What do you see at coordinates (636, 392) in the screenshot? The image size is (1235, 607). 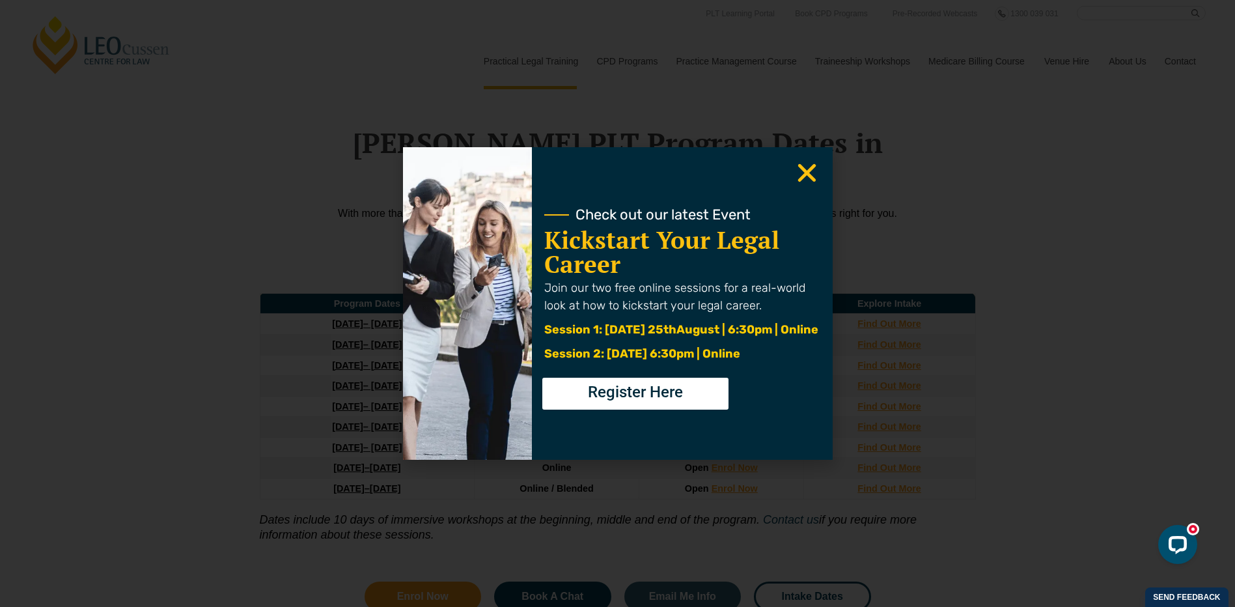 I see `span: Register Here` at bounding box center [636, 392].